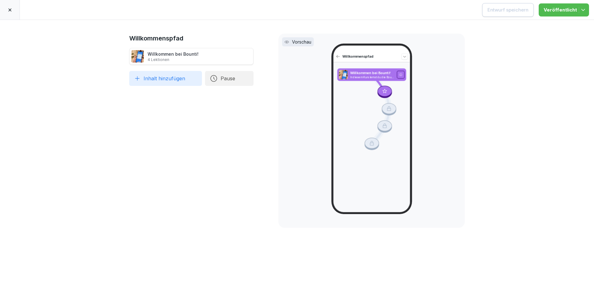 This screenshot has width=594, height=290. What do you see at coordinates (302, 42) in the screenshot?
I see `p: Vorschau` at bounding box center [302, 42].